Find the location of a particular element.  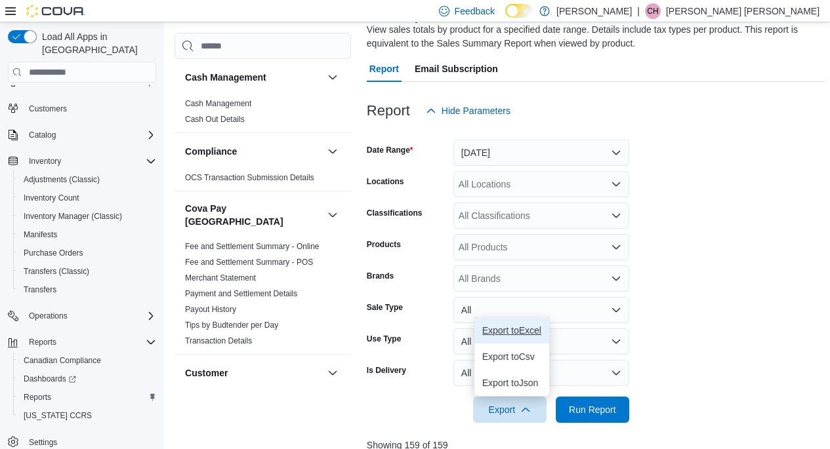

span: Inventory Manager (Classic) is located at coordinates (87, 216).